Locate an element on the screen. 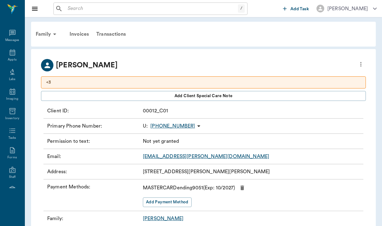  a: Invoices is located at coordinates (79, 34).